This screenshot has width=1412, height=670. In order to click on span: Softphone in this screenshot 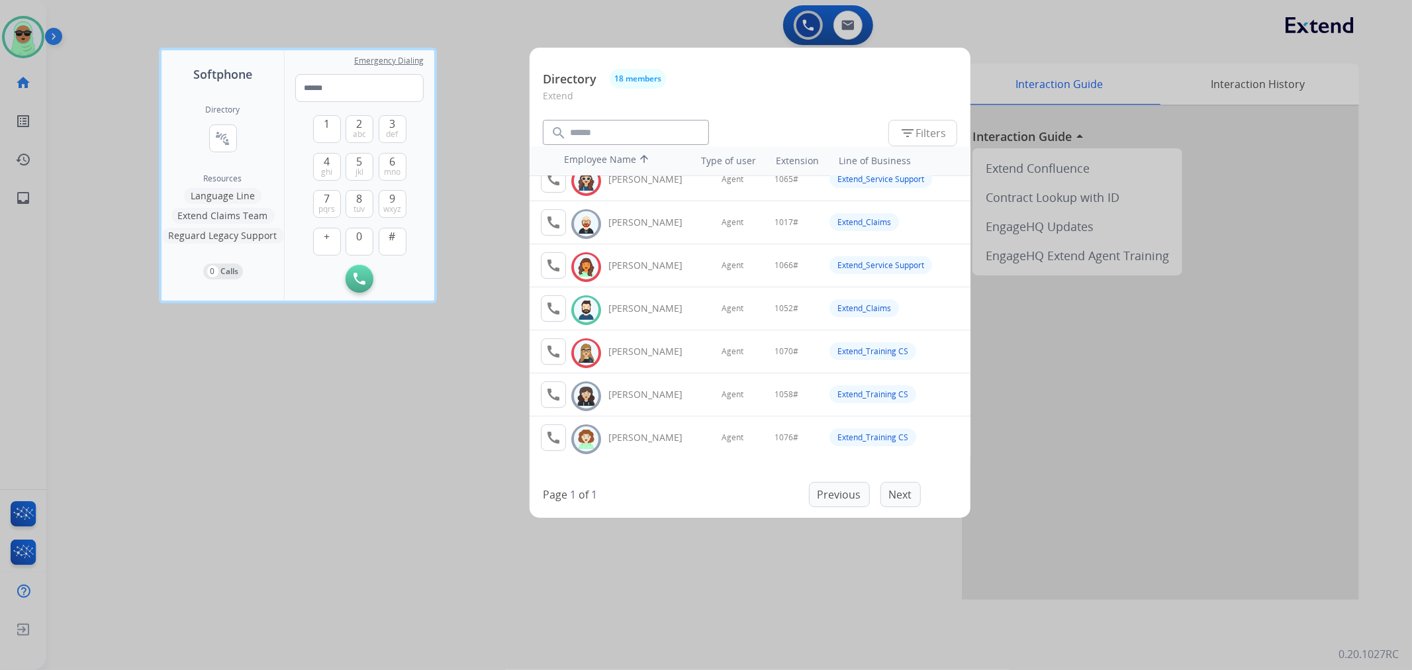, I will do `click(222, 74)`.